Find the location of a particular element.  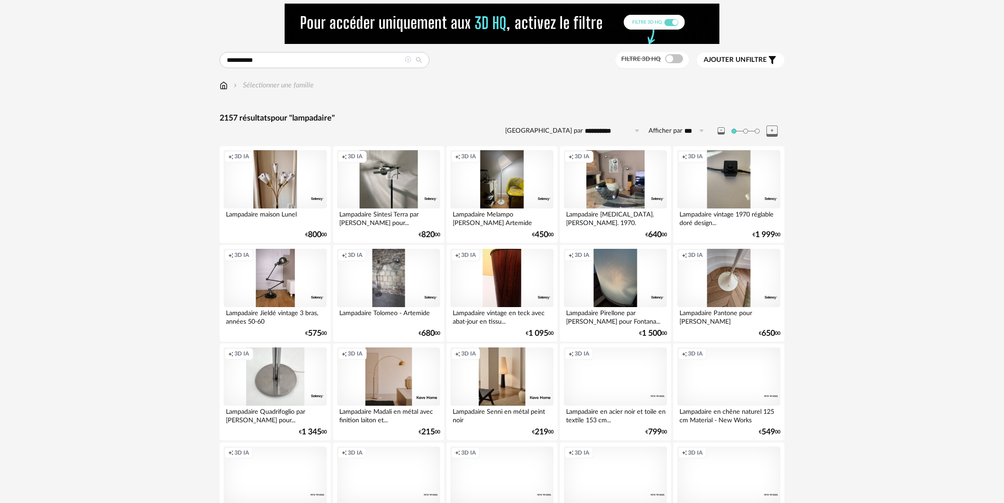

a: Creation icon 3D IA Lampadaire Tolomeo - Artemide €68000 is located at coordinates (389, 293).